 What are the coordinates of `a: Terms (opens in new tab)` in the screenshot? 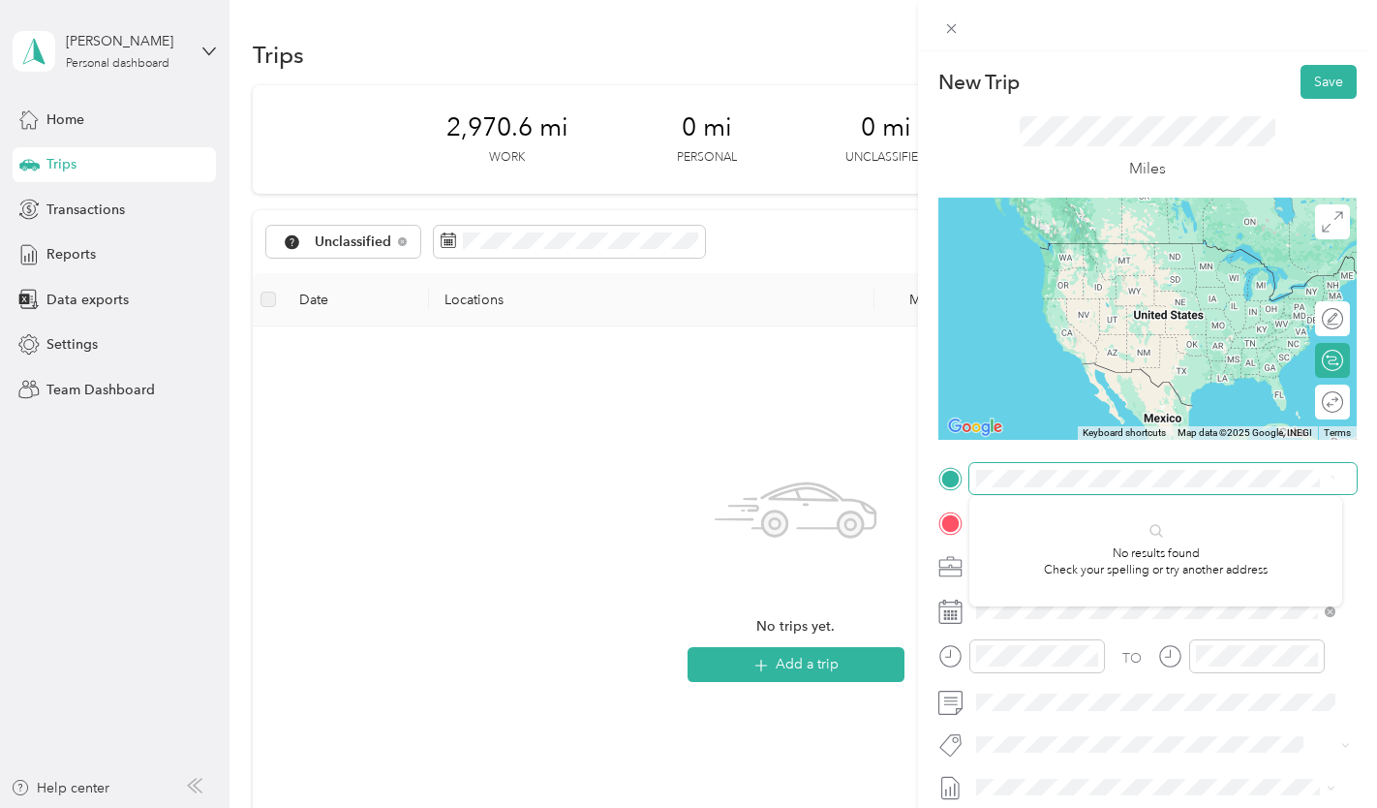 It's located at (1338, 432).